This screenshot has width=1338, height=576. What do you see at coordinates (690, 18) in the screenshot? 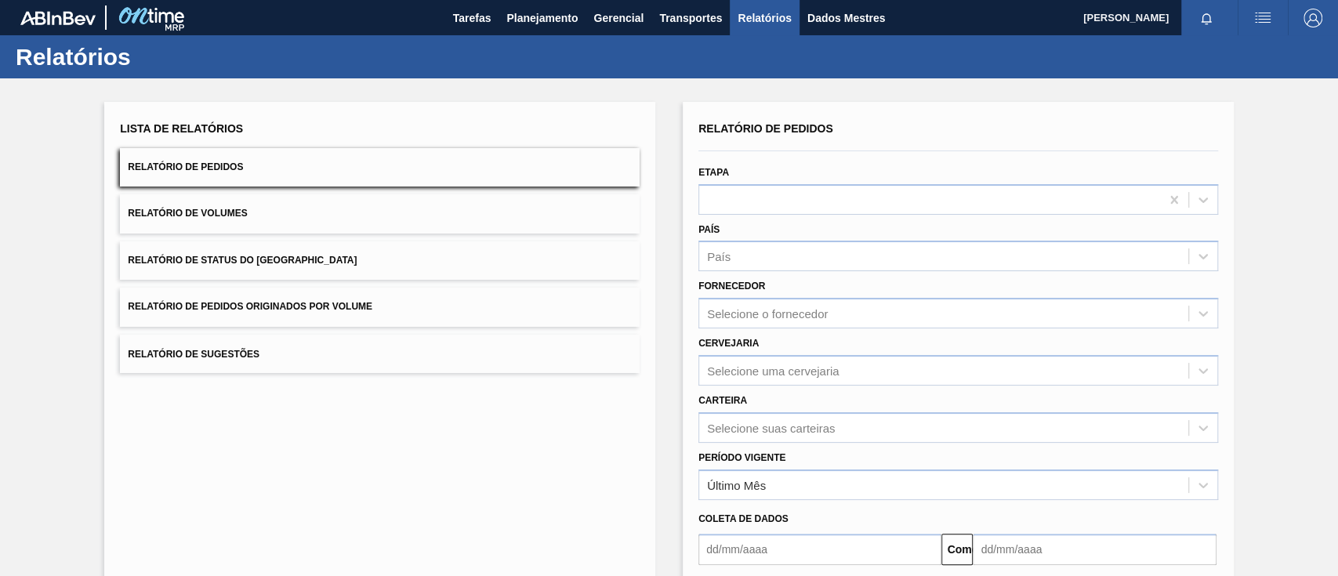
I see `font: Transportes` at bounding box center [690, 18].